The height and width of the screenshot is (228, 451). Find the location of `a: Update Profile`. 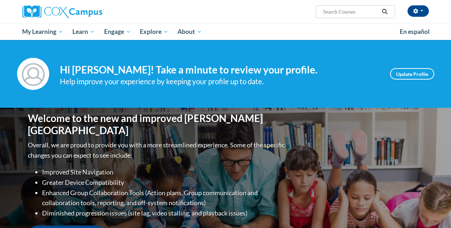

a: Update Profile is located at coordinates (412, 74).